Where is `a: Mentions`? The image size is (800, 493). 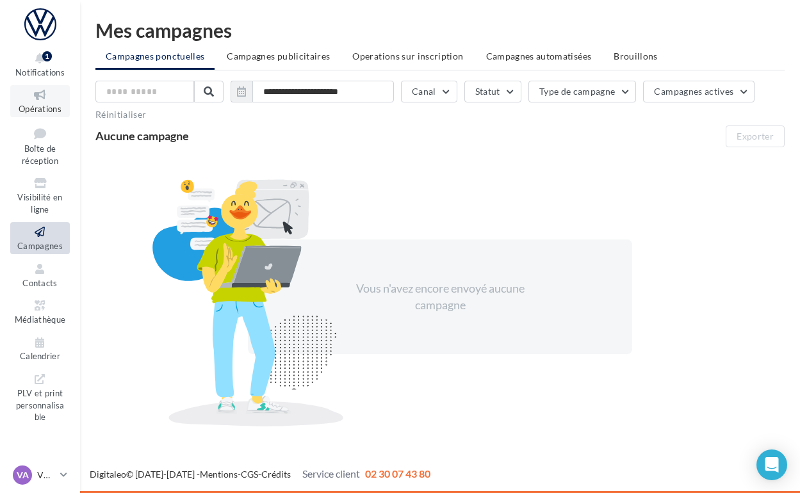
a: Mentions is located at coordinates (218, 474).